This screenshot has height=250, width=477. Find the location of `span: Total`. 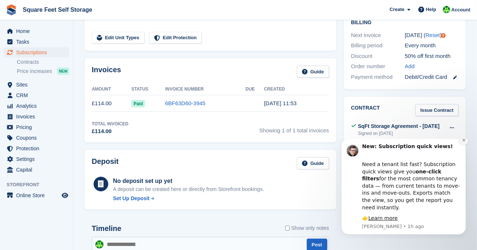

span: Total is located at coordinates (98, 17).